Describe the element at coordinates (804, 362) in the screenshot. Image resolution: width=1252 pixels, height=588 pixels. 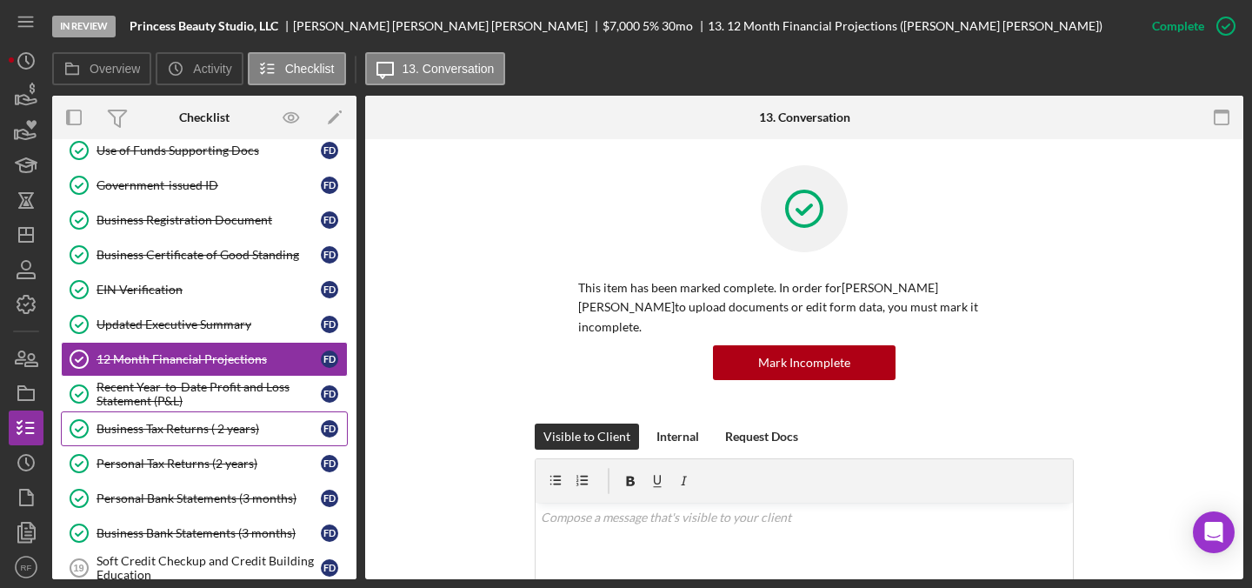
I see `div: Mark Incomplete` at that location.